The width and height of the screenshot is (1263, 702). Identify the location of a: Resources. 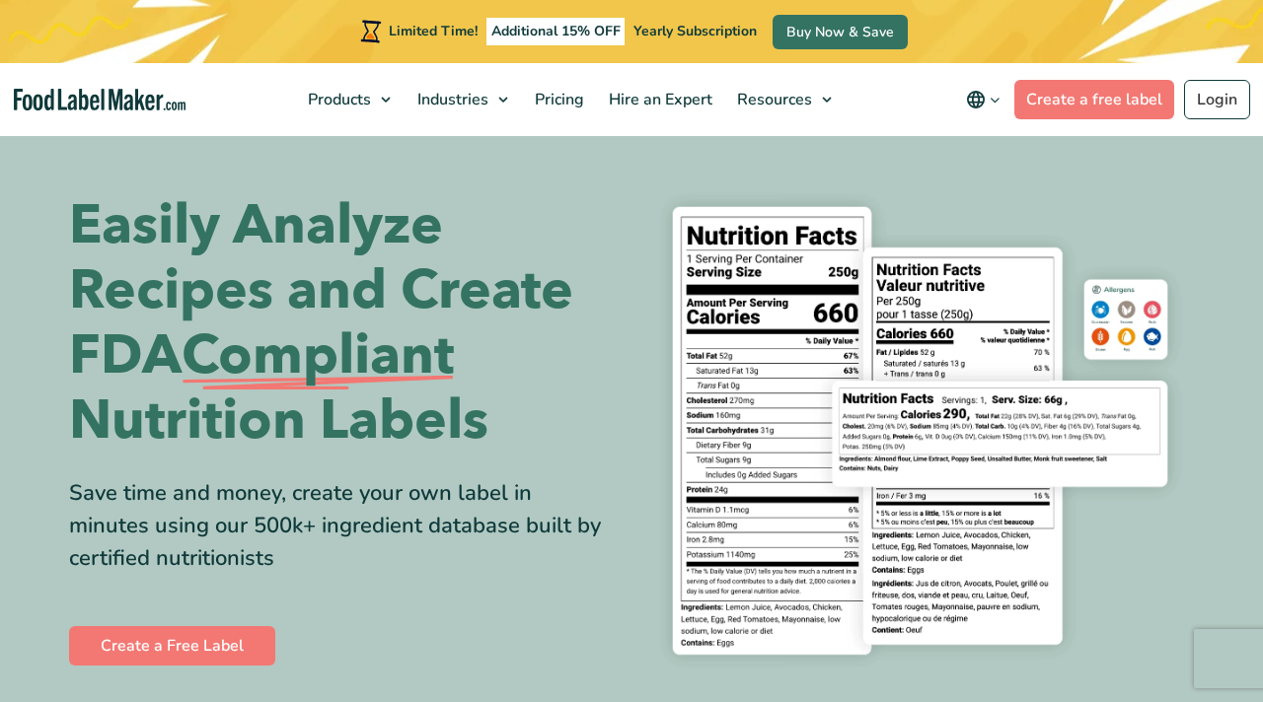
(783, 100).